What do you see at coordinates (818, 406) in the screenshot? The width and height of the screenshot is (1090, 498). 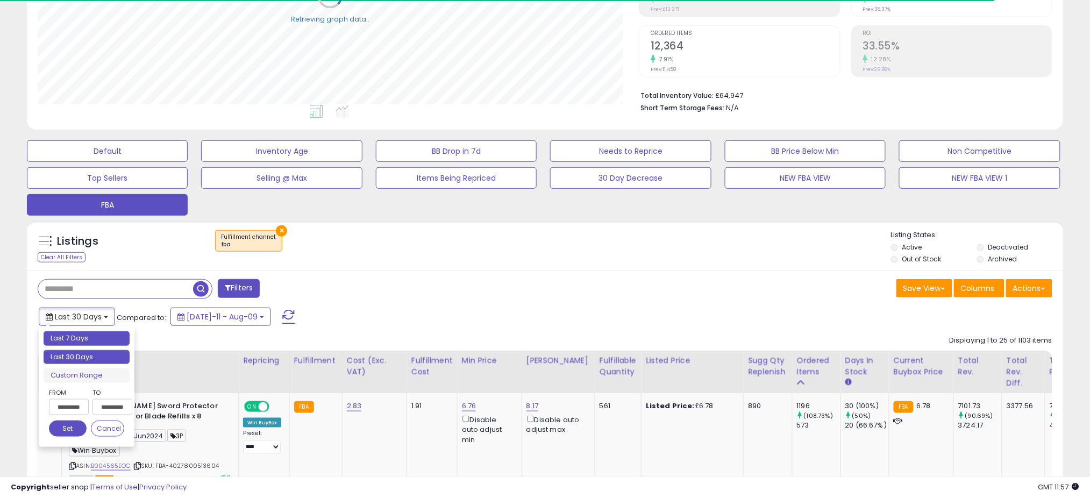 I see `div: 1196` at bounding box center [818, 406].